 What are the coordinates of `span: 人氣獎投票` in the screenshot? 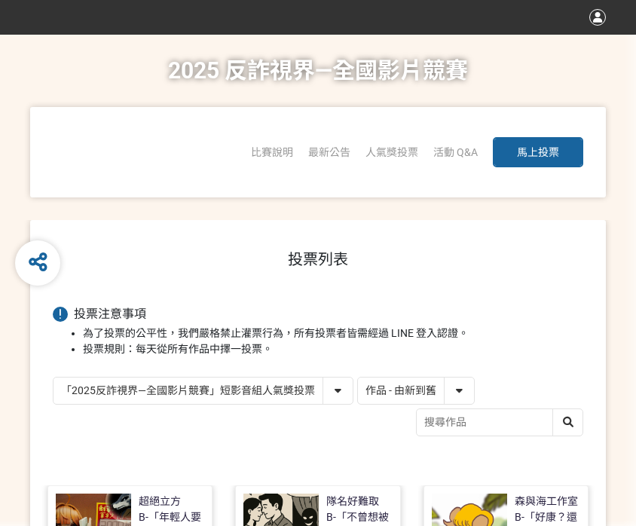 It's located at (392, 152).